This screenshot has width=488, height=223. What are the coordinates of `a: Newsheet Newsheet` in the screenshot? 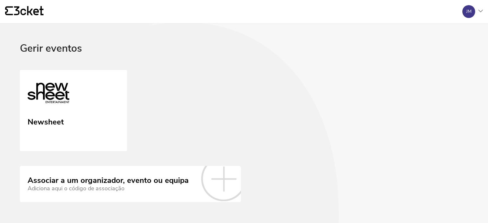 It's located at (74, 111).